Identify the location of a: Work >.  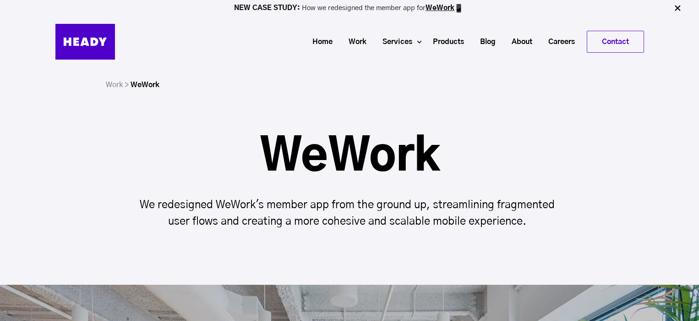
(117, 85).